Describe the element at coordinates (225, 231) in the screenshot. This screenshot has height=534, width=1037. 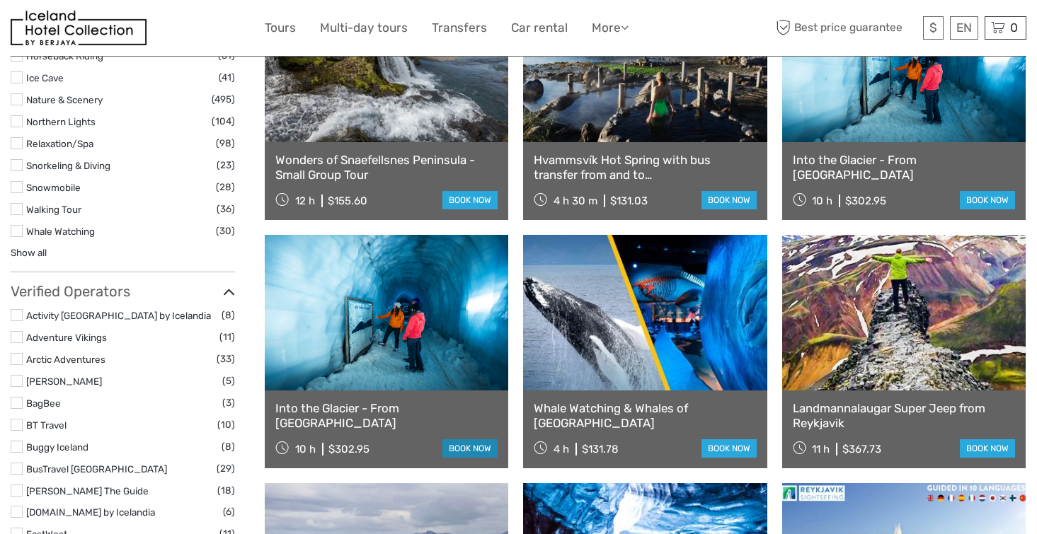
I see `span: (30)` at that location.